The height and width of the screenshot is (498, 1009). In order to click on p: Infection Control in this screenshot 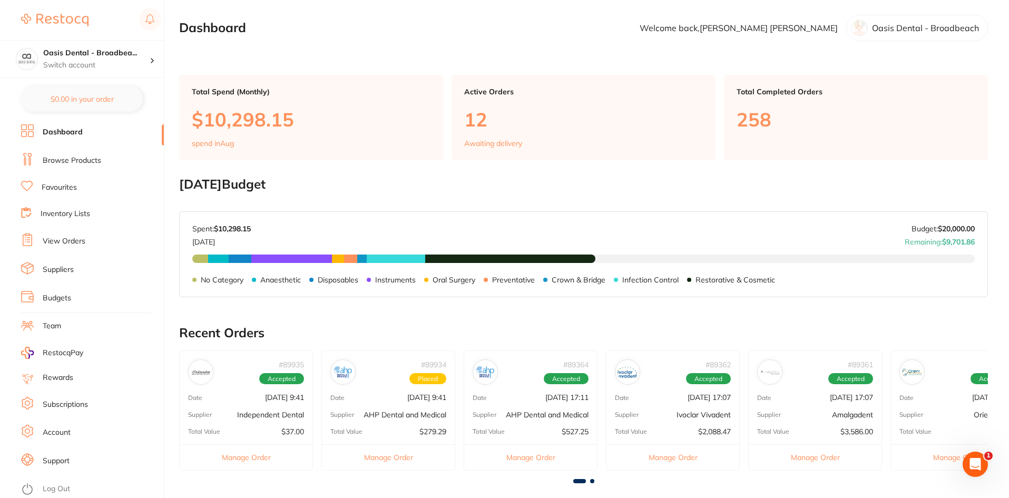, I will do `click(650, 280)`.